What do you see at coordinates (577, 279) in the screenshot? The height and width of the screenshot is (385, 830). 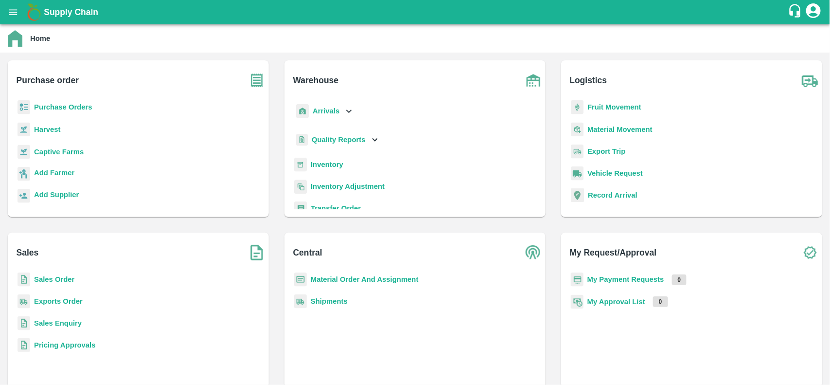 I see `img: payment` at bounding box center [577, 279].